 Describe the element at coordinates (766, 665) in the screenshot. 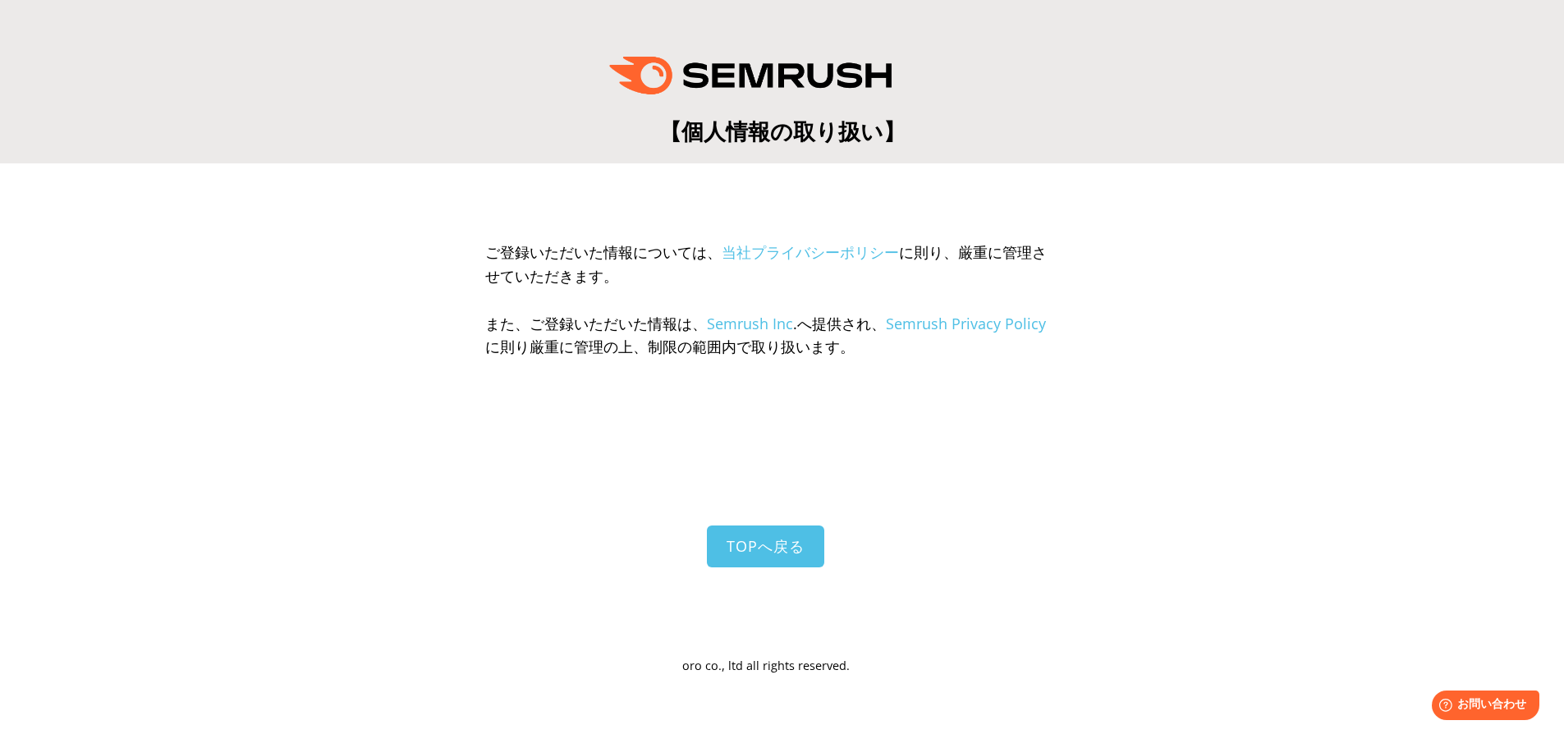

I see `span: oro co., ltd all rights reserved.` at that location.